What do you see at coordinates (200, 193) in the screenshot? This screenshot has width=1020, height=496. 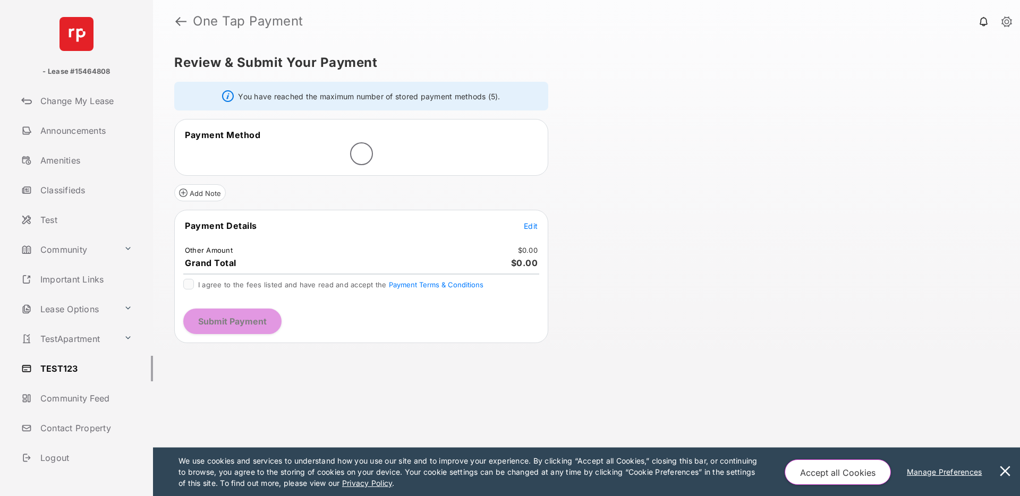 I see `button: Add Note` at bounding box center [200, 193].